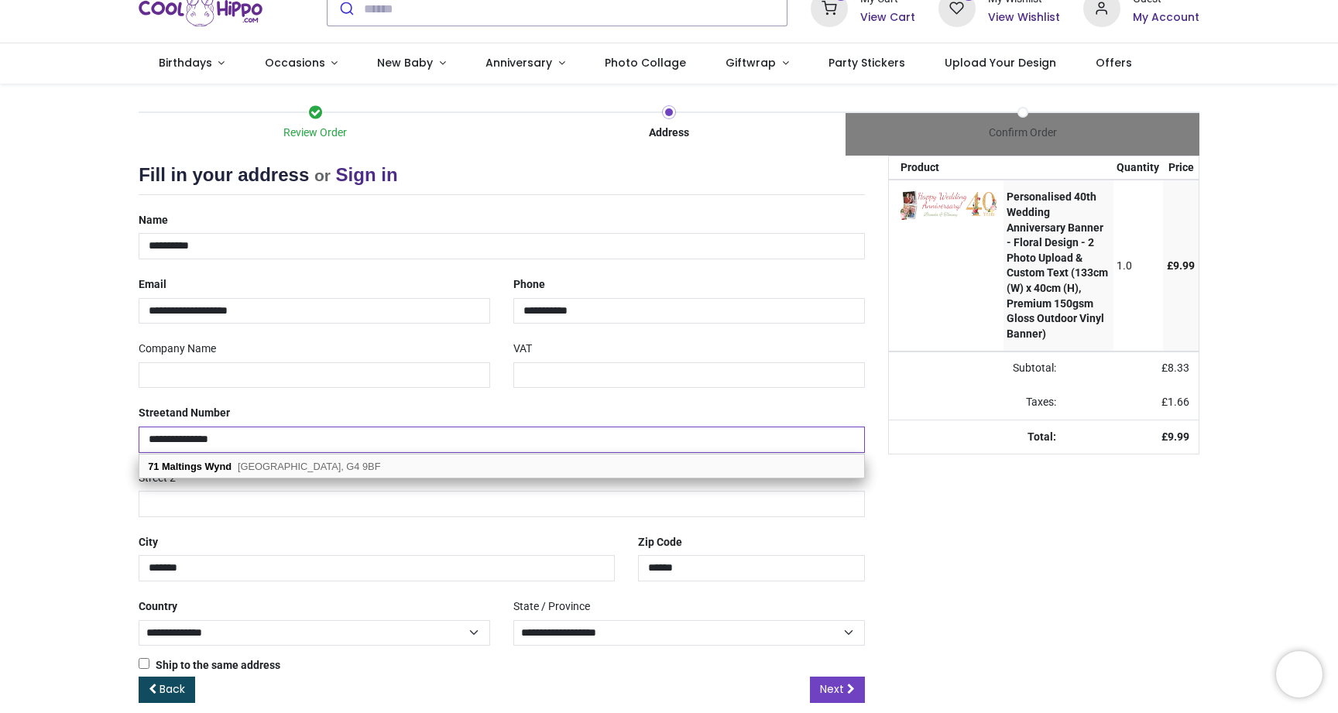 The width and height of the screenshot is (1338, 713). What do you see at coordinates (645, 63) in the screenshot?
I see `span: Photo Collage` at bounding box center [645, 63].